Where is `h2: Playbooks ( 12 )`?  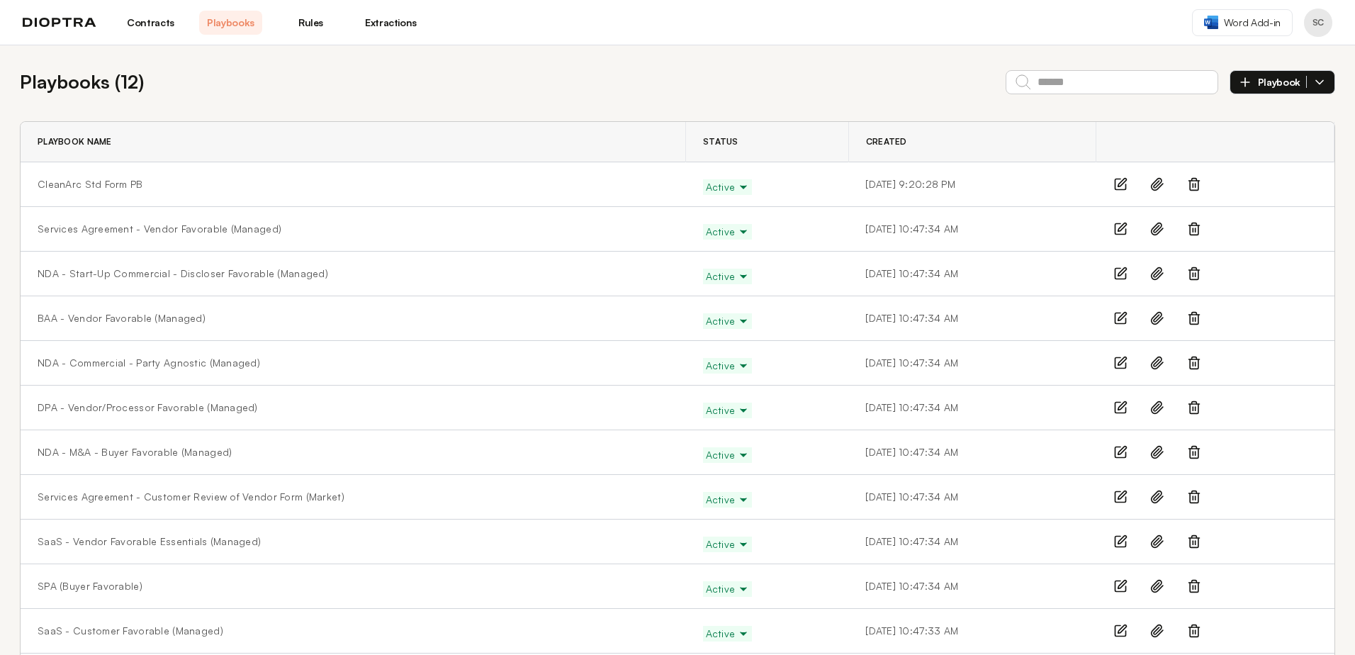
h2: Playbooks ( 12 ) is located at coordinates (81, 81).